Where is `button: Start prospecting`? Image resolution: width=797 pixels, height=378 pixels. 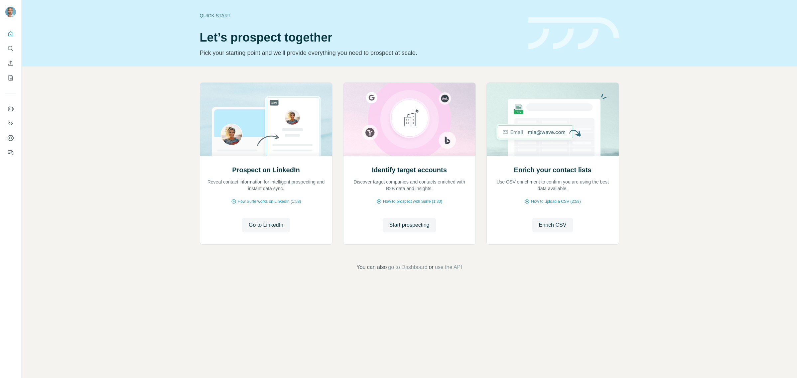 button: Start prospecting is located at coordinates (409, 225).